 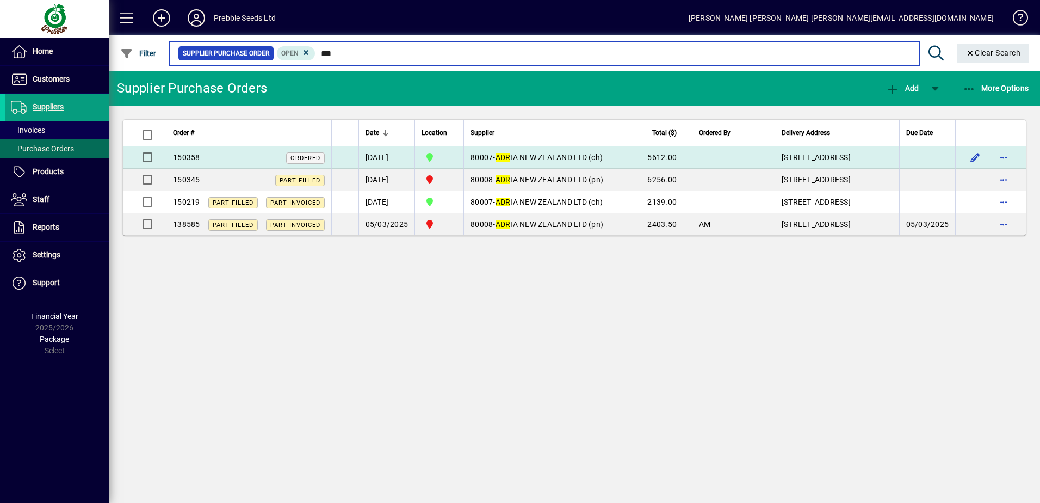 I want to click on span: 150219, so click(x=187, y=202).